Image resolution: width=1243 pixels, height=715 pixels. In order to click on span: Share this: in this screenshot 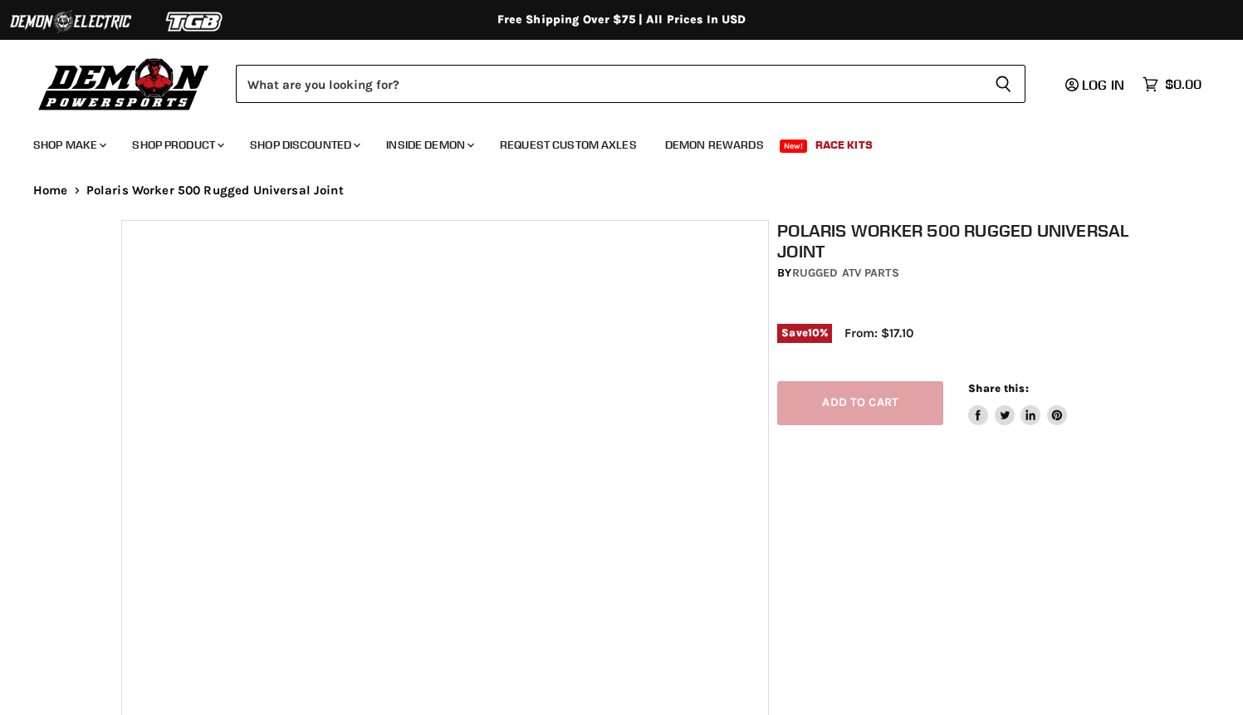, I will do `click(998, 388)`.